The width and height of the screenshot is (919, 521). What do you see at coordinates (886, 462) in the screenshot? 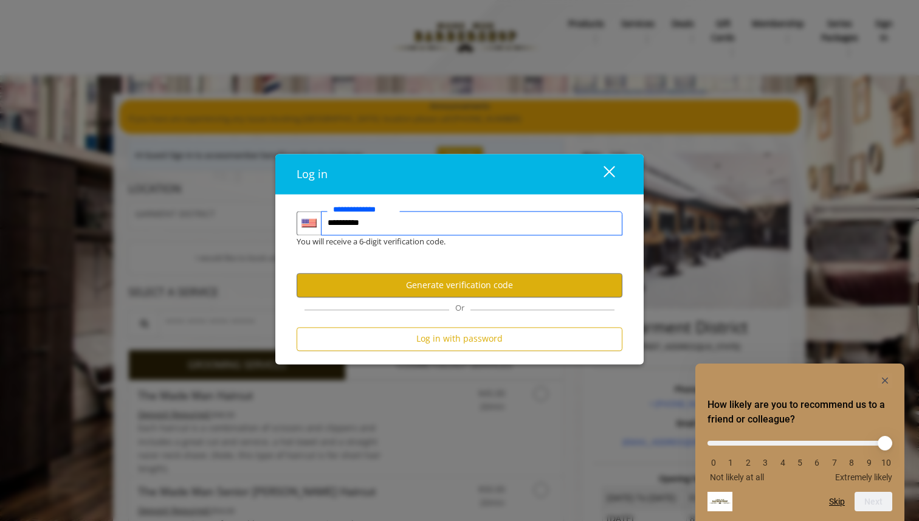
I see `li: 10` at bounding box center [886, 462].